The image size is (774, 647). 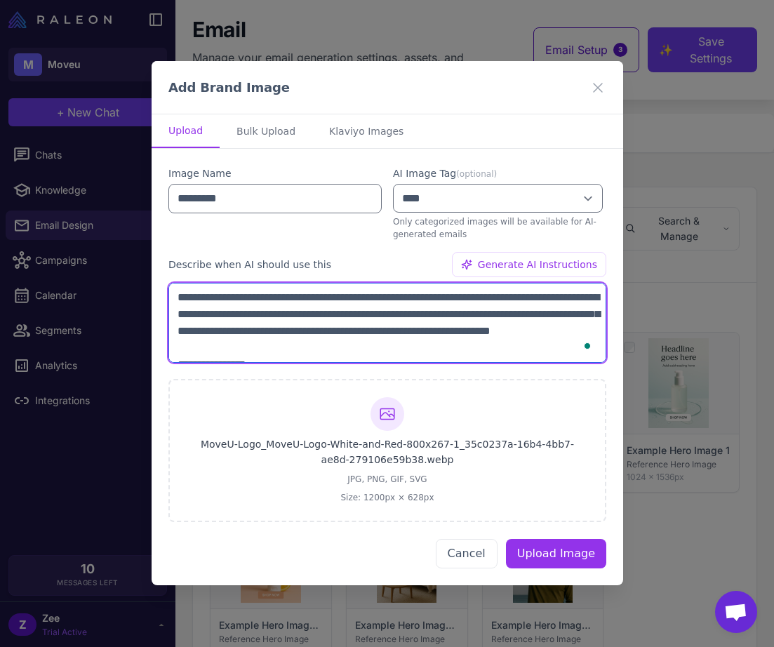 I want to click on button: Upload, so click(x=185, y=131).